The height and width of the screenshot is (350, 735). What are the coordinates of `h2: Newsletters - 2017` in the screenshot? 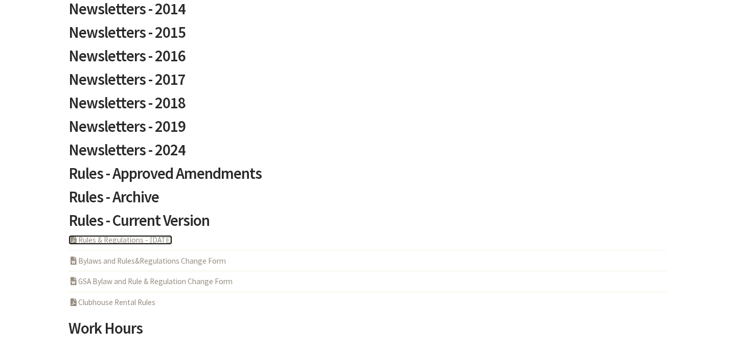 It's located at (367, 83).